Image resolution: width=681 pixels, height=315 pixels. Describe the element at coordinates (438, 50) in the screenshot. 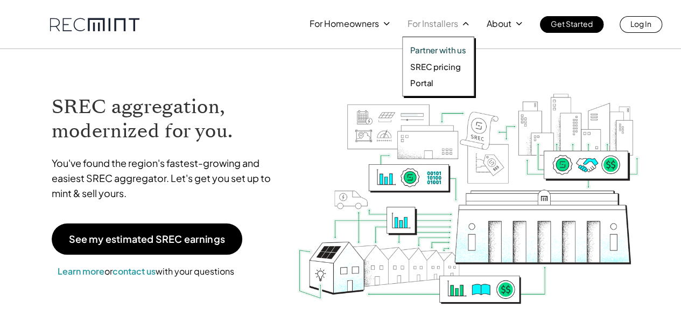

I see `a: Partner with us` at that location.